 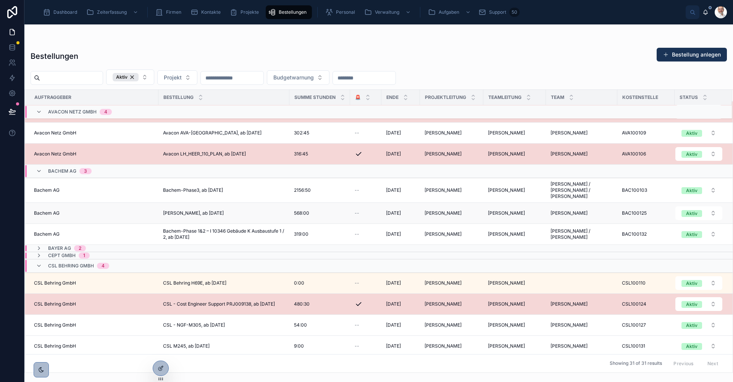 What do you see at coordinates (320, 346) in the screenshot?
I see `a: 9:00` at bounding box center [320, 346].